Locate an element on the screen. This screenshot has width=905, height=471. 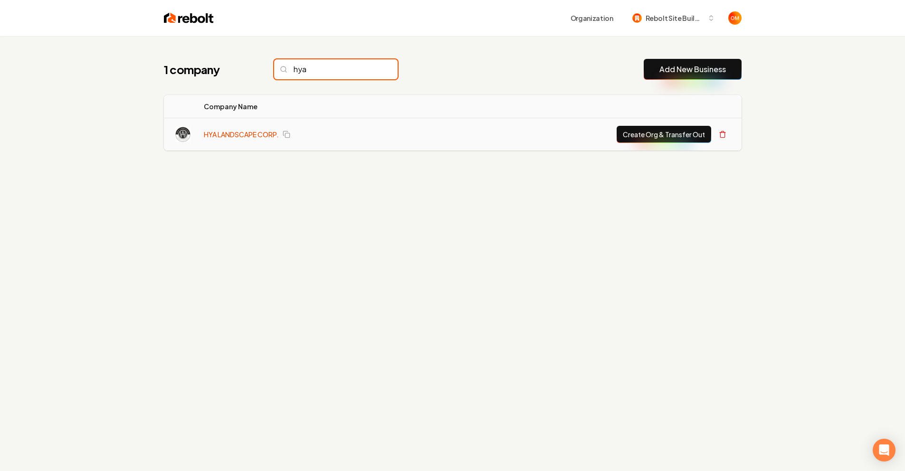
a: Add New Business is located at coordinates (693, 69).